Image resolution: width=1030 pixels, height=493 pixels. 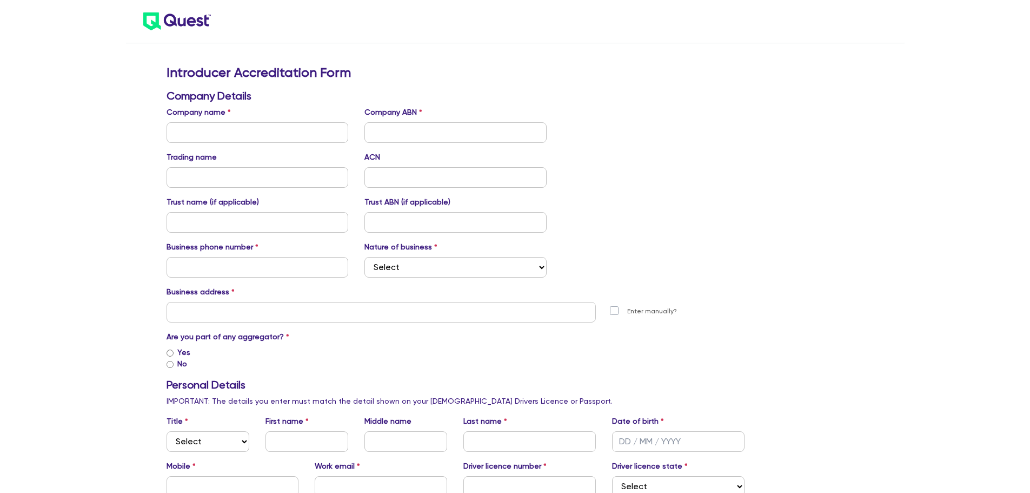 What do you see at coordinates (638, 421) in the screenshot?
I see `label: Date of birth` at bounding box center [638, 421].